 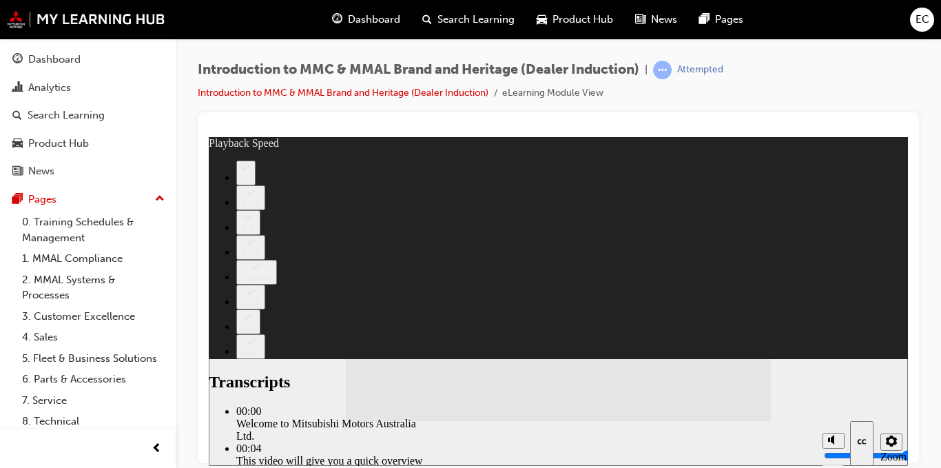 I want to click on div: Analytics, so click(x=50, y=87).